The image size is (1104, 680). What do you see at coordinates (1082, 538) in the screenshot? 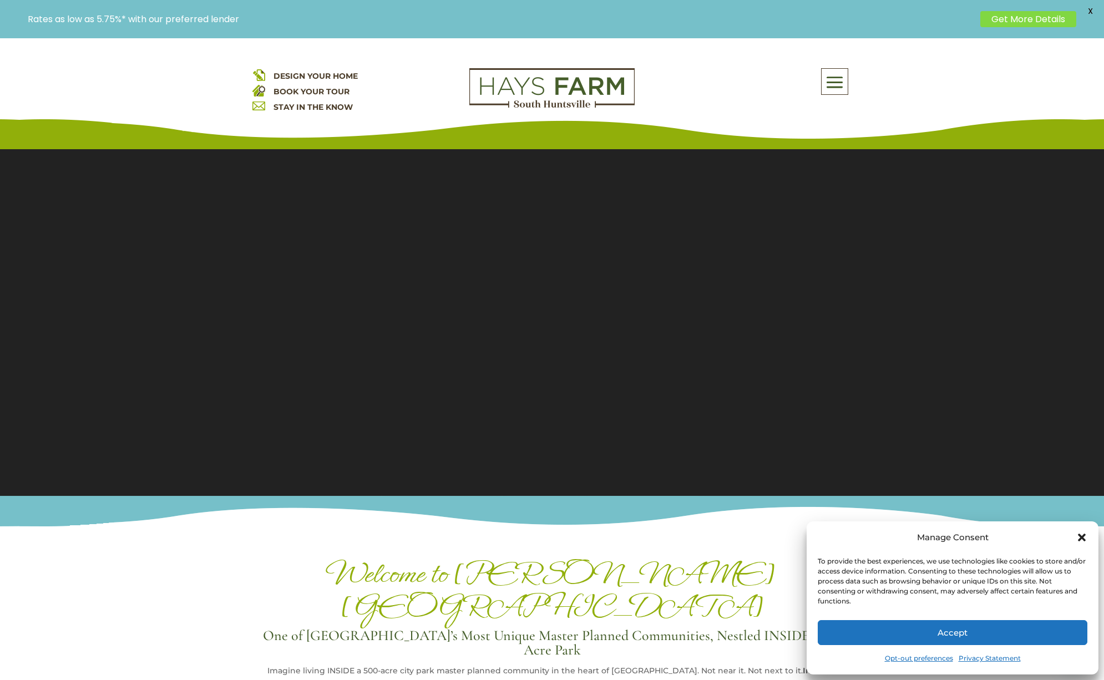
I see `div: Close dialog` at bounding box center [1082, 538].